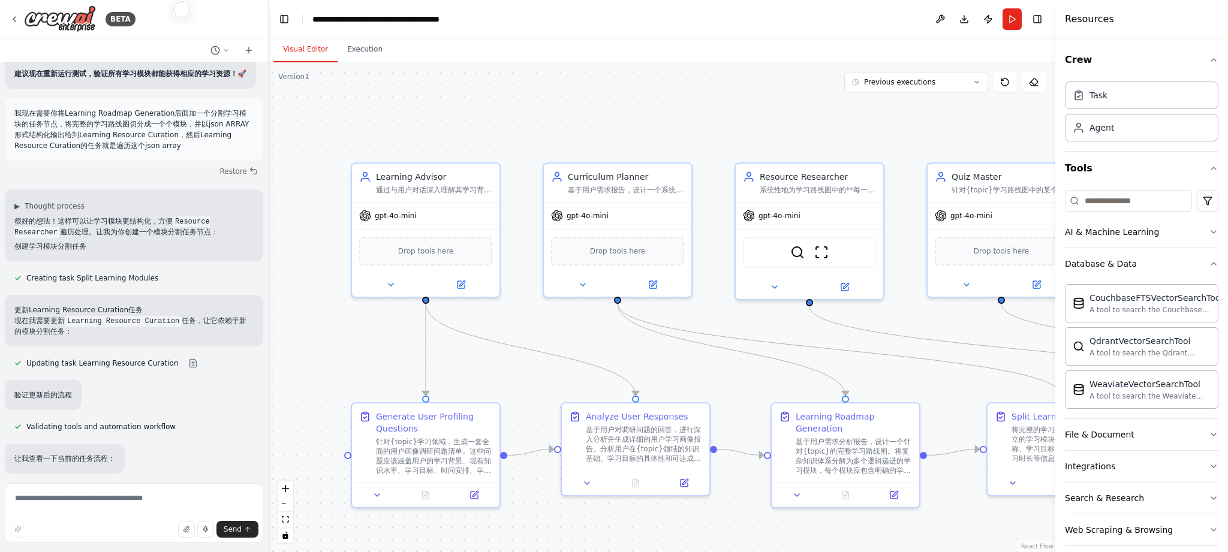  I want to click on p: 很好的想法！这样可以让学习模块更结构化，方便 遍历处理。让我为你创建一个模块分割任务节点：, so click(134, 227).